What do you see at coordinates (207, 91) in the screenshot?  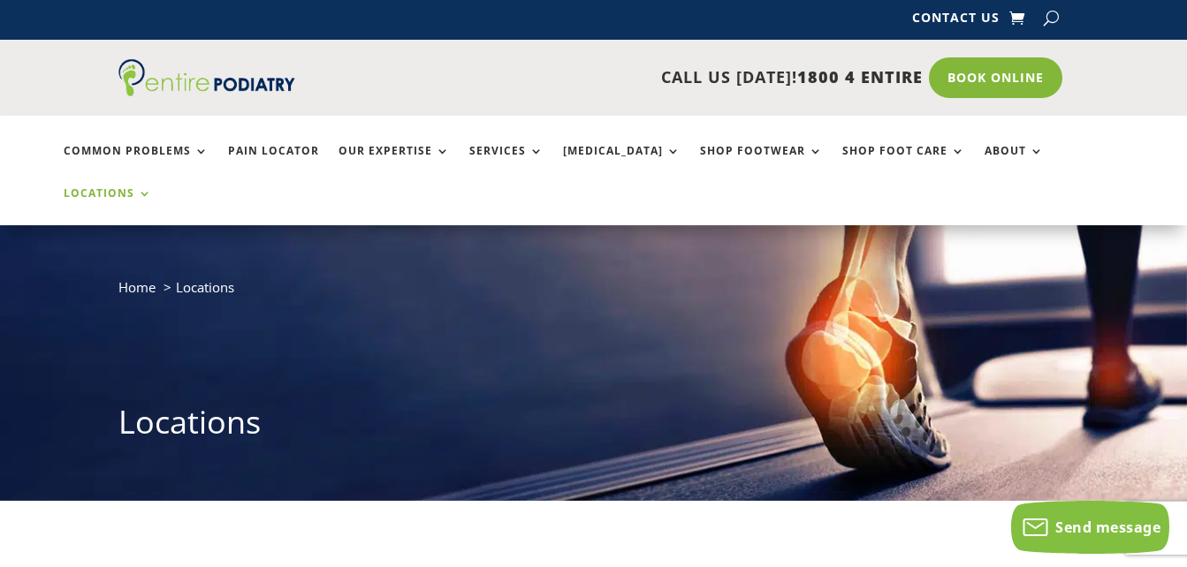 I see `a: Entire Podiatry` at bounding box center [207, 91].